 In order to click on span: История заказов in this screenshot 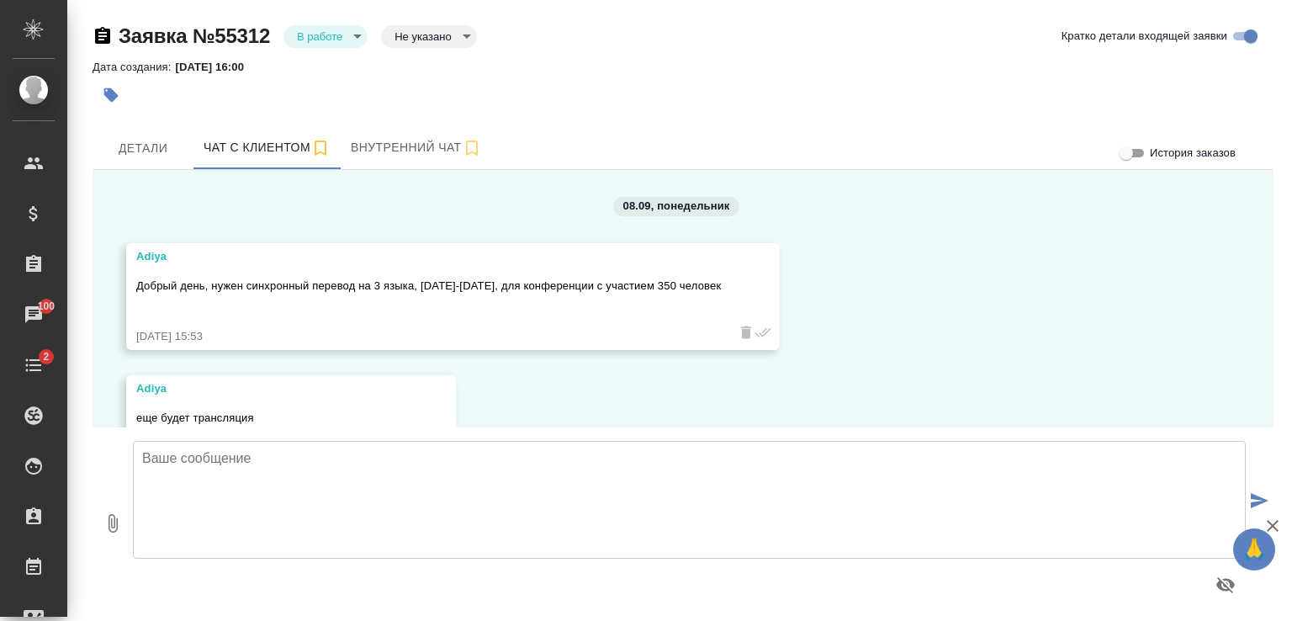, I will do `click(1193, 153)`.